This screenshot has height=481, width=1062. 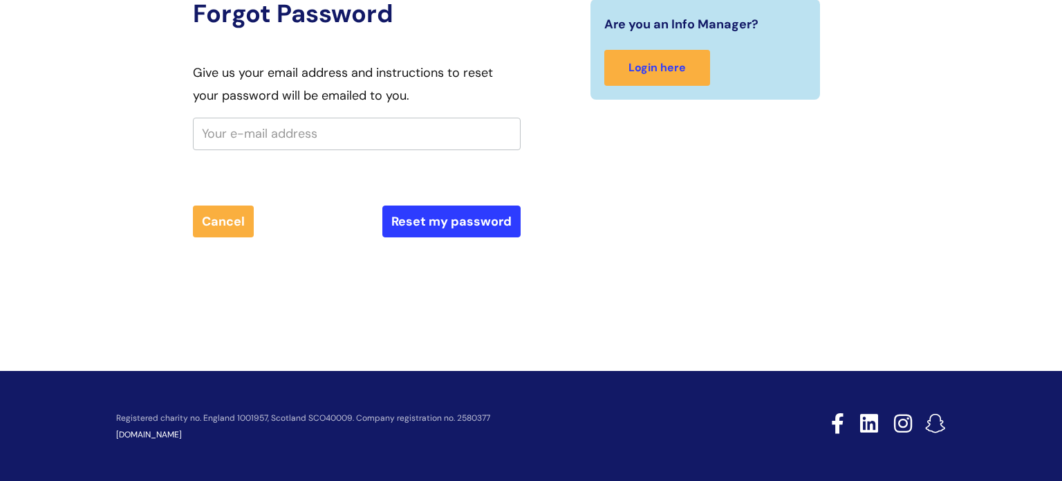 What do you see at coordinates (657, 68) in the screenshot?
I see `a: Login here` at bounding box center [657, 68].